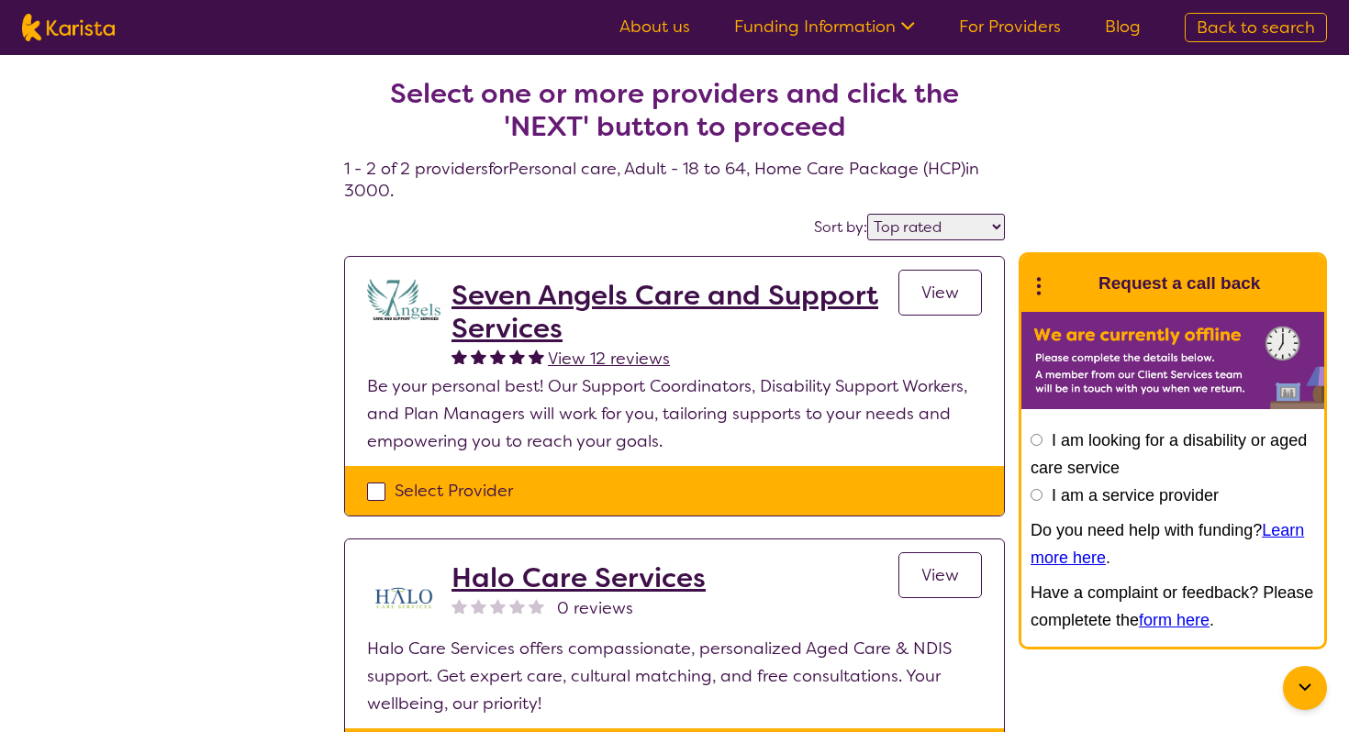  What do you see at coordinates (595, 609) in the screenshot?
I see `span: 0 reviews` at bounding box center [595, 609].